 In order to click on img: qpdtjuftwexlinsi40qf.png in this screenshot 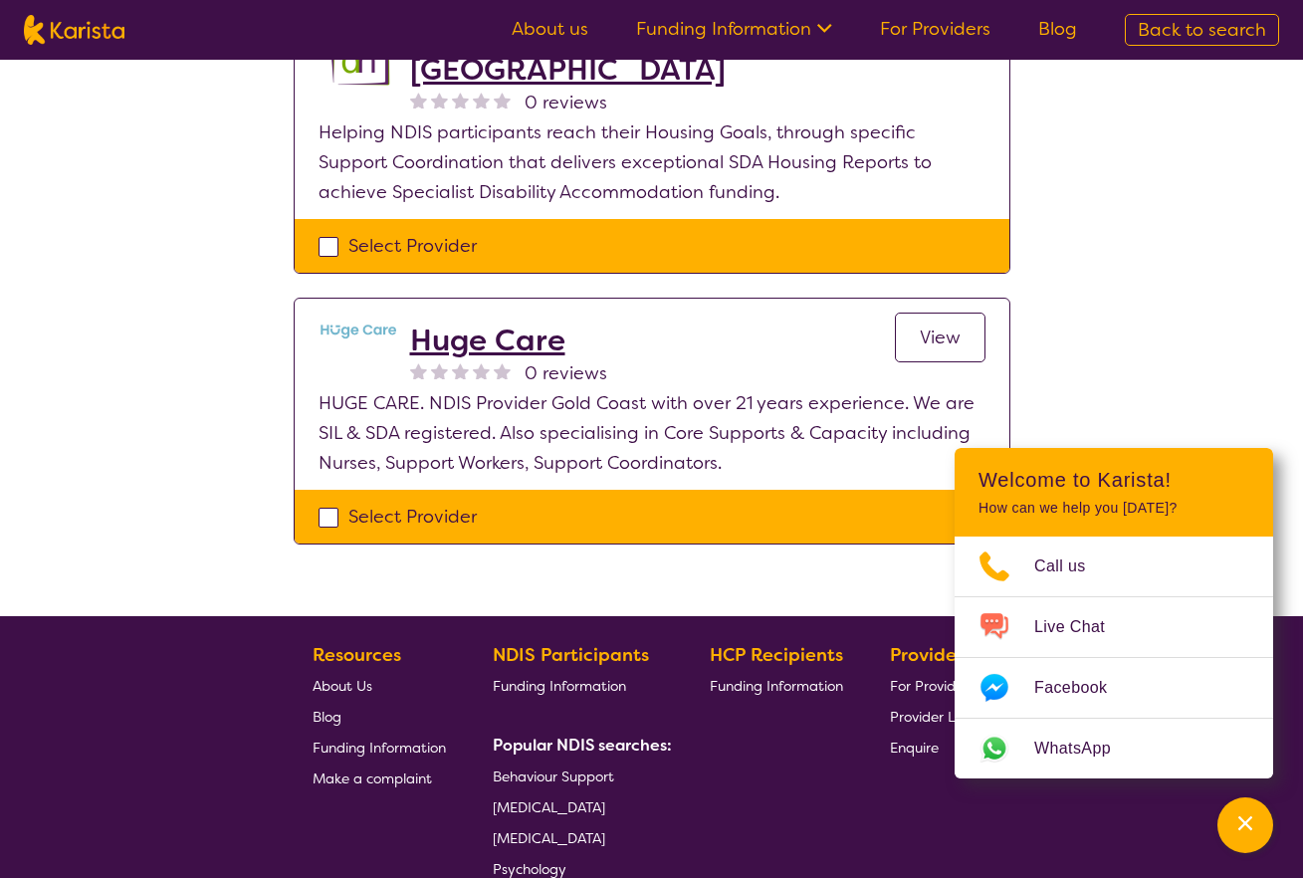, I will do `click(358, 330)`.